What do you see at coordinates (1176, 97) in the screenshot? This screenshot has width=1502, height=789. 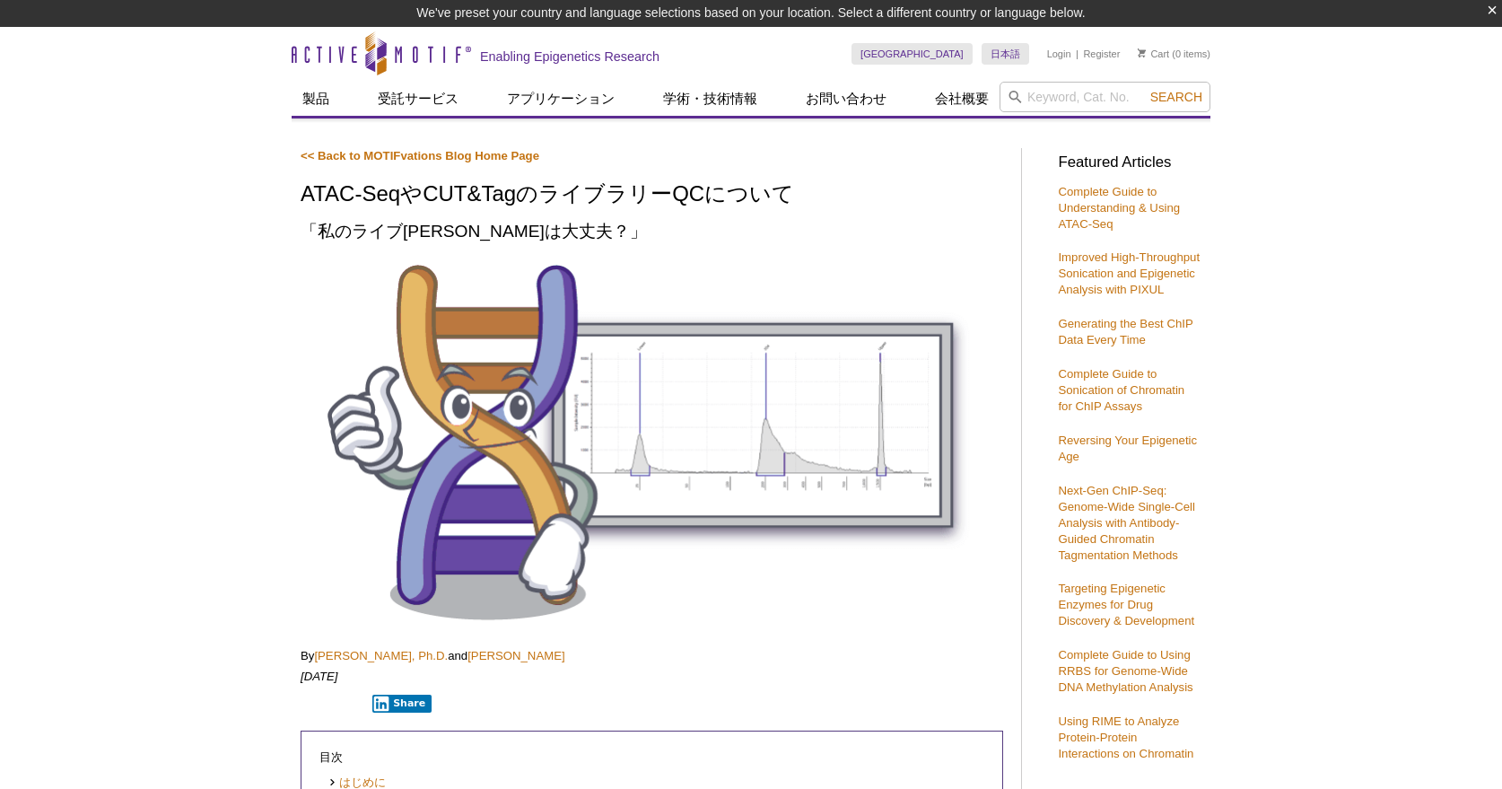 I see `span: Search` at bounding box center [1176, 97].